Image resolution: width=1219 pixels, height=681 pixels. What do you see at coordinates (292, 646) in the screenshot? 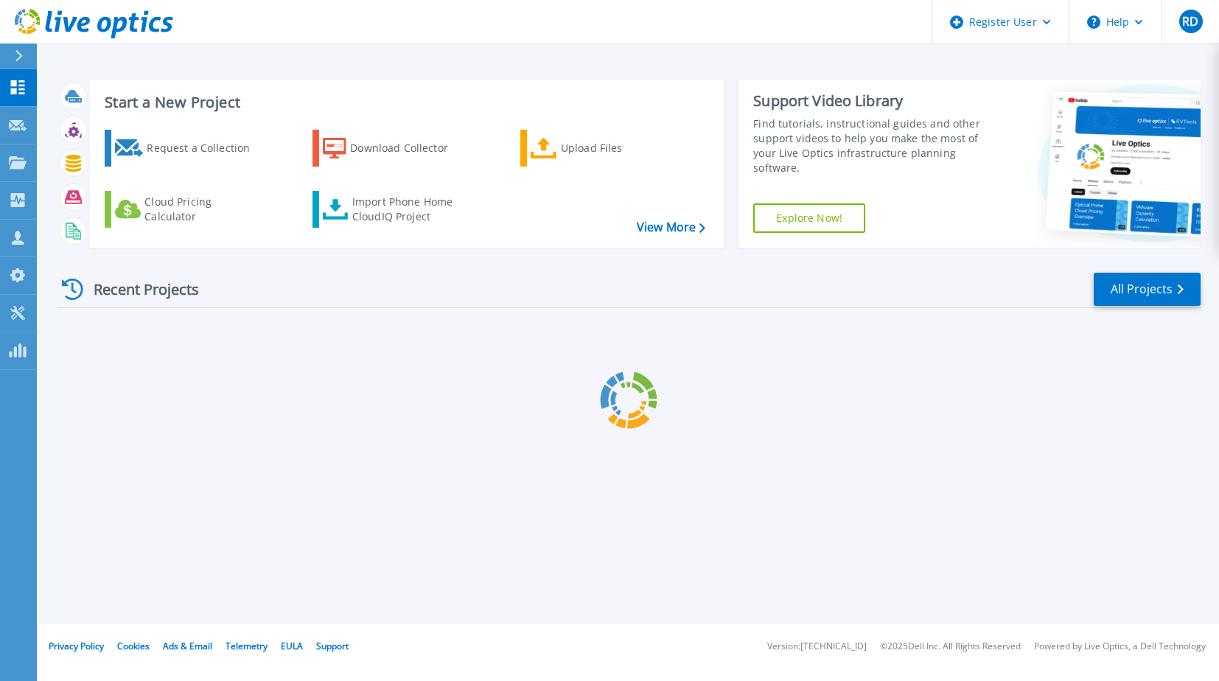
I see `a: EULA` at bounding box center [292, 646].